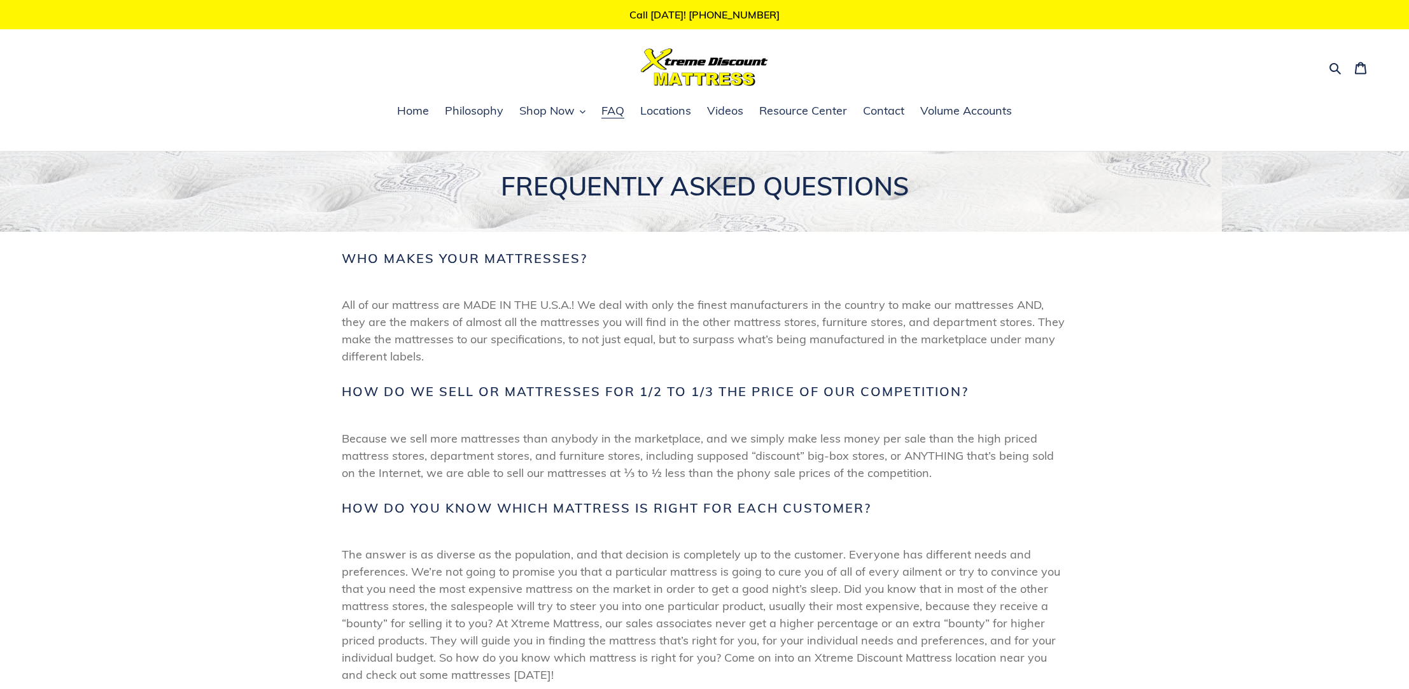  Describe the element at coordinates (803, 111) in the screenshot. I see `a: Resource Center` at that location.